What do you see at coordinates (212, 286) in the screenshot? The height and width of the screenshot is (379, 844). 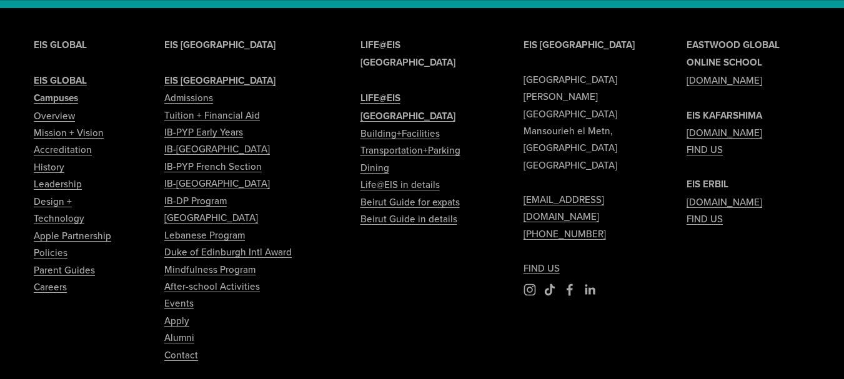 I see `a: After-school Activities` at bounding box center [212, 286].